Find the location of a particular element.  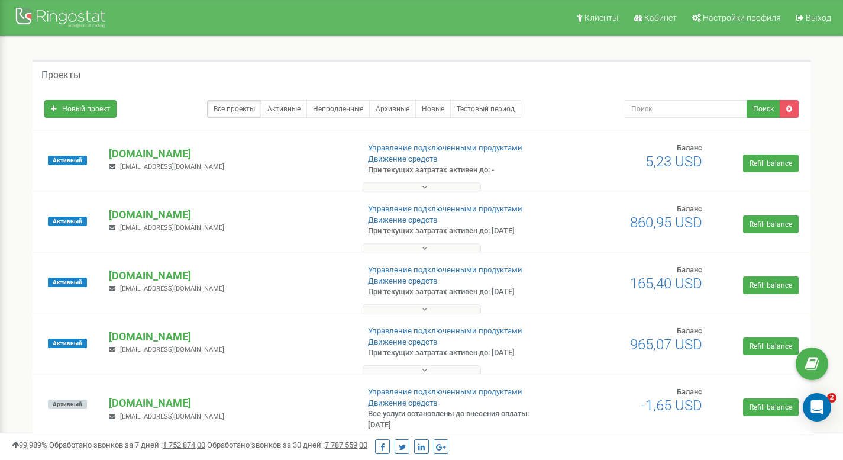

span: Клиенты is located at coordinates (602, 18).